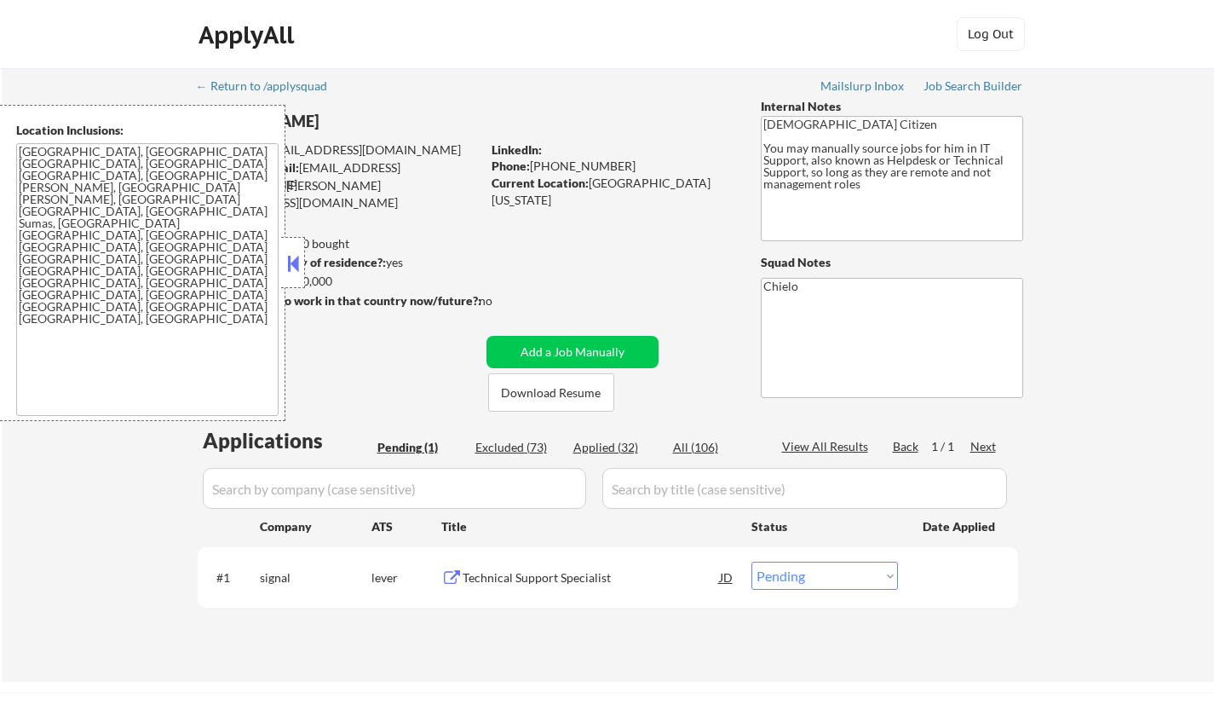 The image size is (1214, 722). Describe the element at coordinates (339, 300) in the screenshot. I see `strong: Will need Visa to work in that country now/future?:` at that location.